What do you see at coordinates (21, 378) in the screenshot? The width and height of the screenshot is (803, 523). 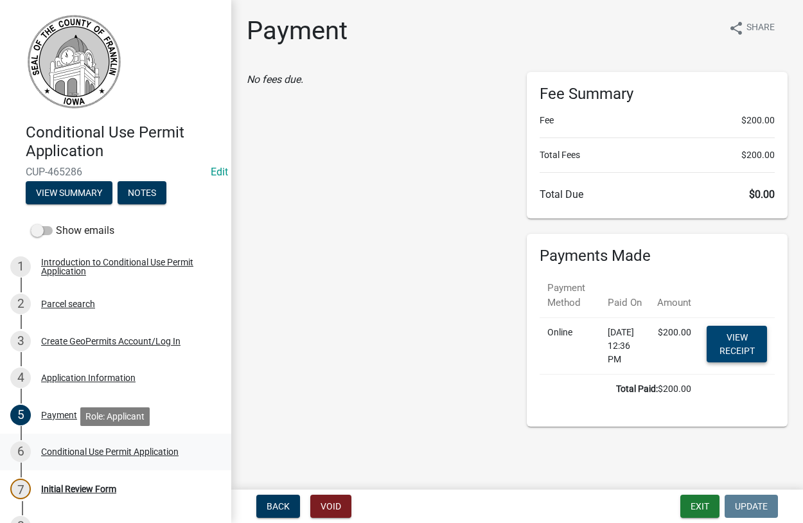 I see `div: 4` at bounding box center [21, 378].